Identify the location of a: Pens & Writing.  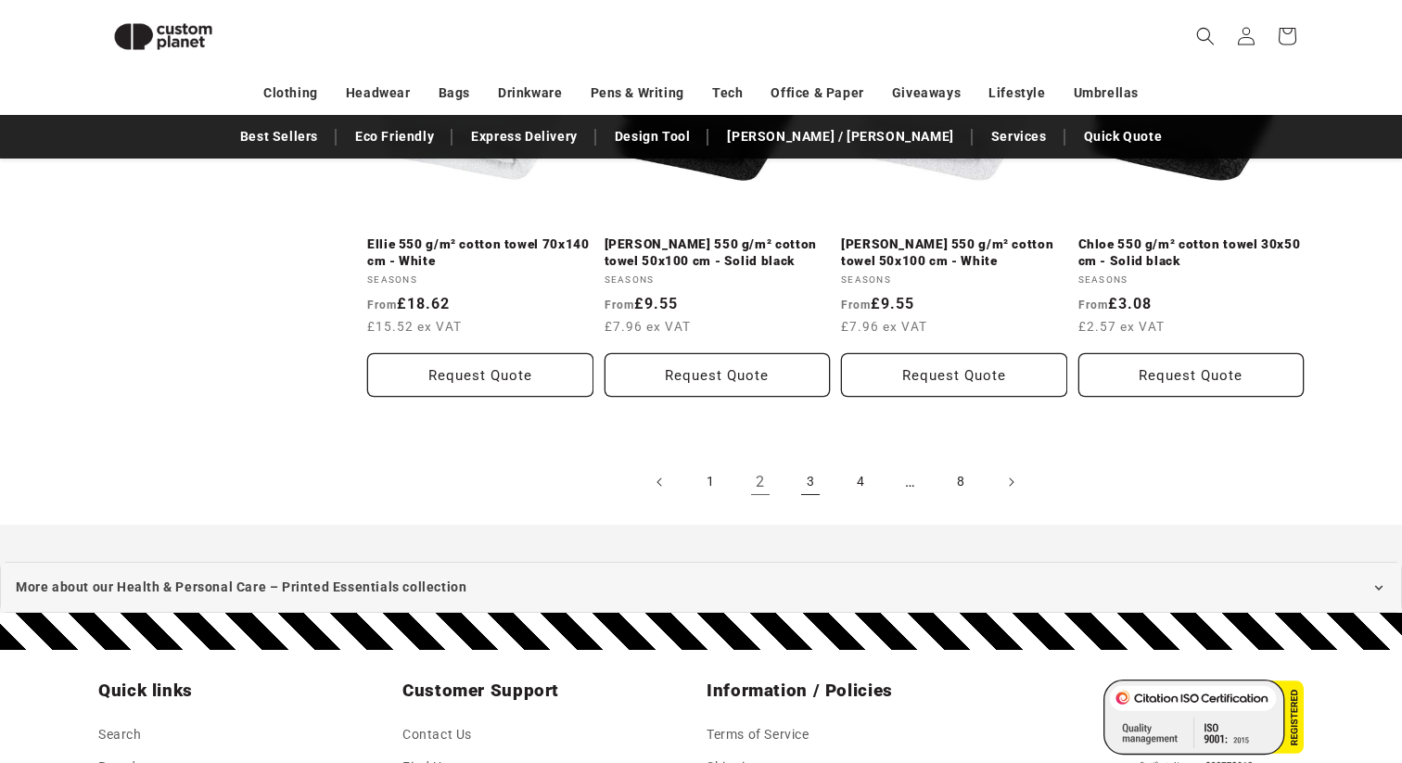
(637, 93).